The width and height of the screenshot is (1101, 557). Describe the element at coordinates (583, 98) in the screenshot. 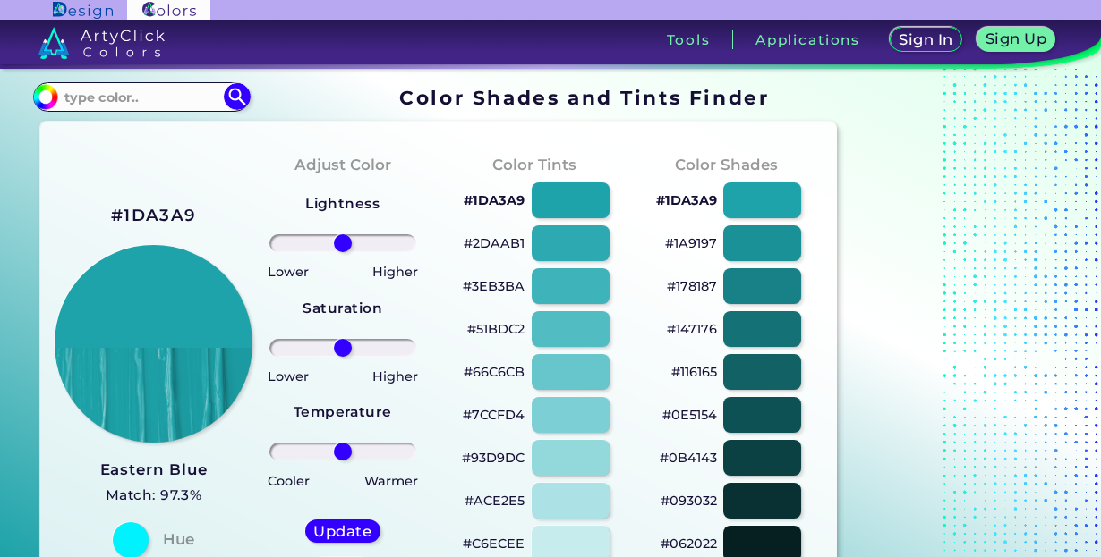

I see `h1: Color Shades and Tints Finder` at that location.